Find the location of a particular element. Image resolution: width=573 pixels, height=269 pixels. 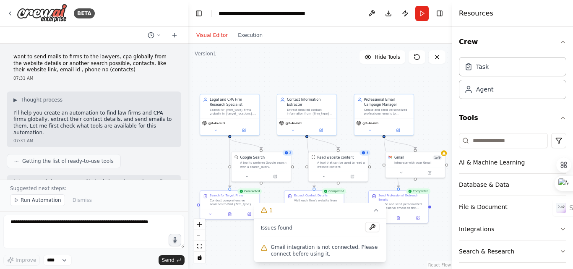

button: File & Document is located at coordinates (513, 207).